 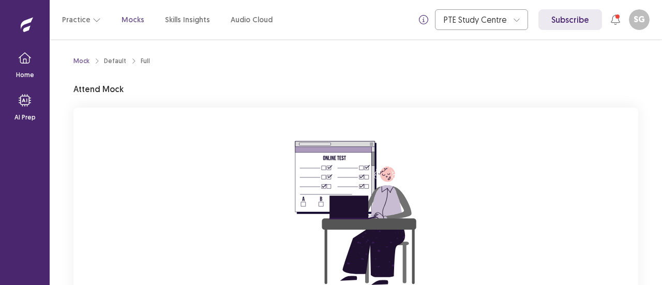 What do you see at coordinates (112, 61) in the screenshot?
I see `nav: breadcrumb` at bounding box center [112, 61].